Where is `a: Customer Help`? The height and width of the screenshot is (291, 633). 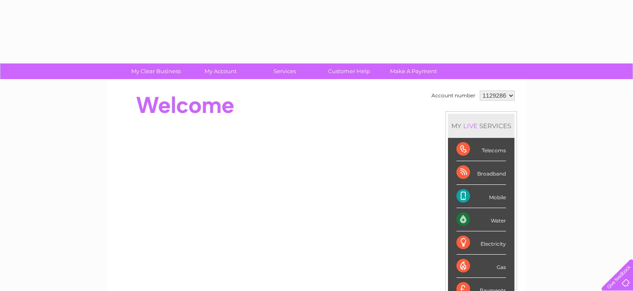
a: Customer Help is located at coordinates (349, 71).